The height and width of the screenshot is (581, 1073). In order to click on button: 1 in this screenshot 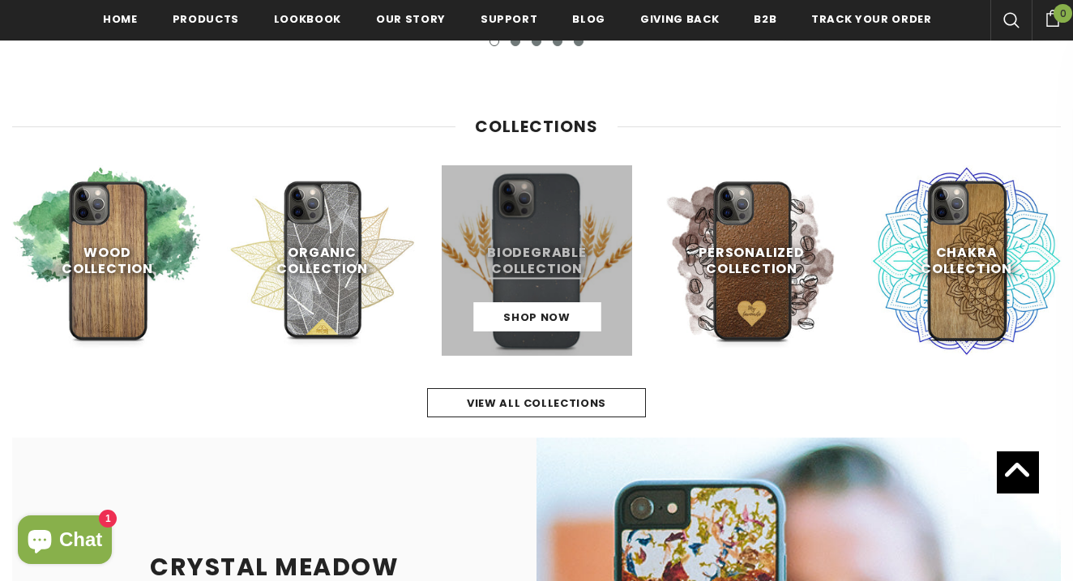, I will do `click(494, 41)`.